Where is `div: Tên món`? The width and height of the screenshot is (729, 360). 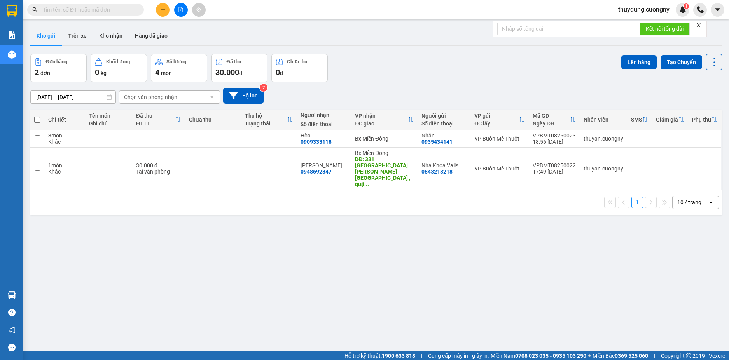
div: Tên món is located at coordinates (108, 116).